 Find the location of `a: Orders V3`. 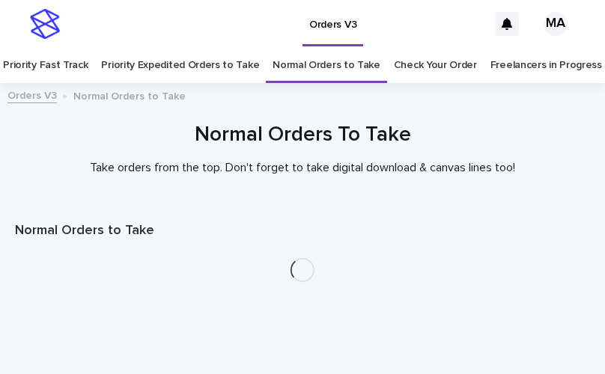

a: Orders V3 is located at coordinates (32, 94).